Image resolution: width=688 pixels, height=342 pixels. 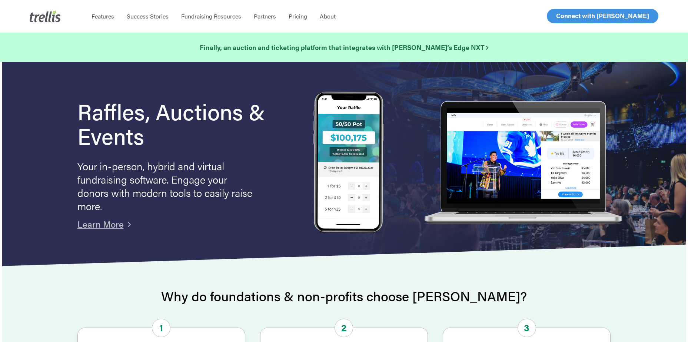 I want to click on a: Pricing, so click(x=298, y=16).